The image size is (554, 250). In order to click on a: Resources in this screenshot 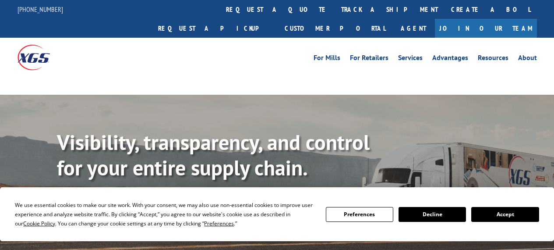, I will do `click(493, 59)`.